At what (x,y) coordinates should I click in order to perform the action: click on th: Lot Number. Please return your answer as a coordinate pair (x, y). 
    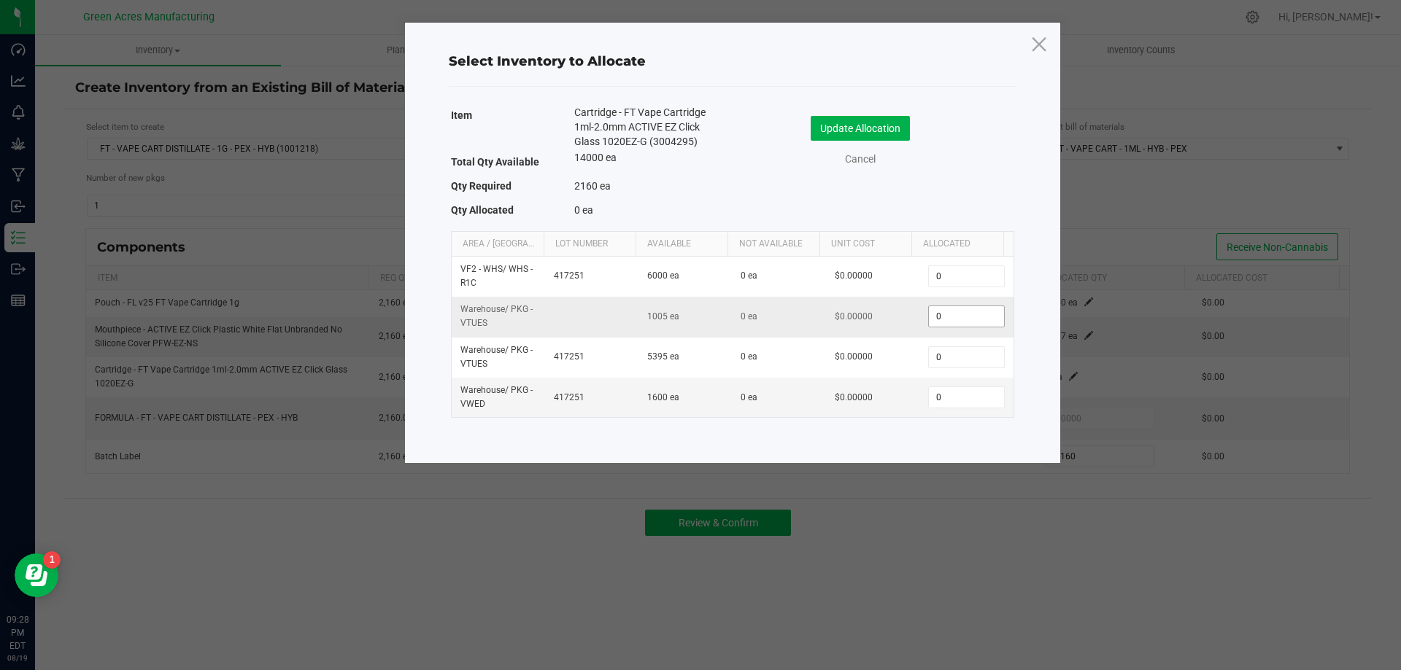
    Looking at the image, I should click on (589, 244).